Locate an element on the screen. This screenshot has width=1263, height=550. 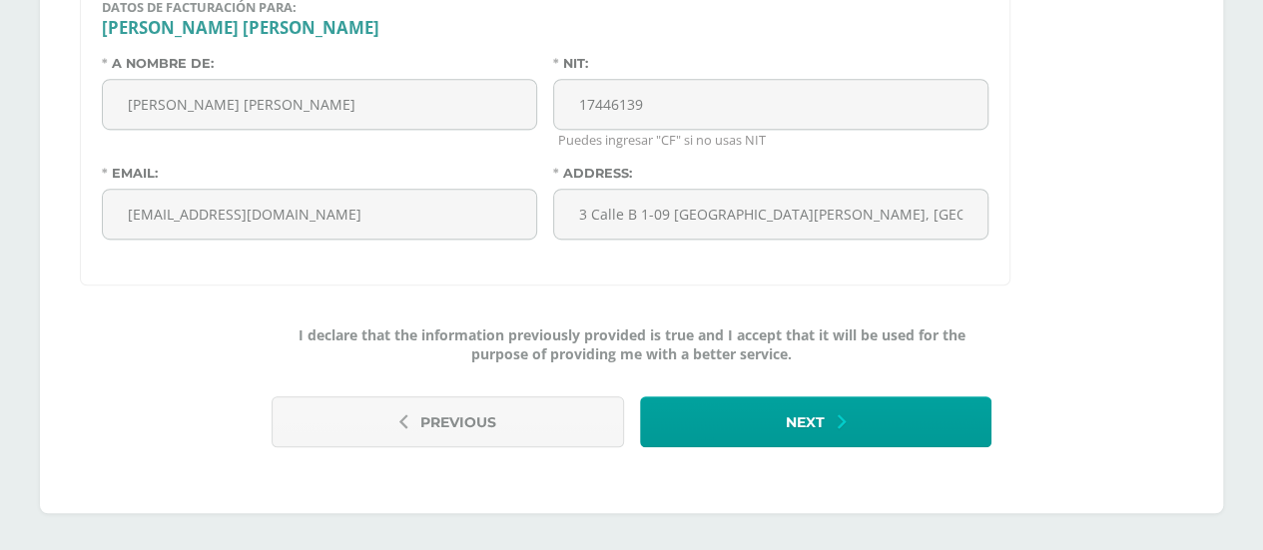
input: ie. Ciudad is located at coordinates (771, 214).